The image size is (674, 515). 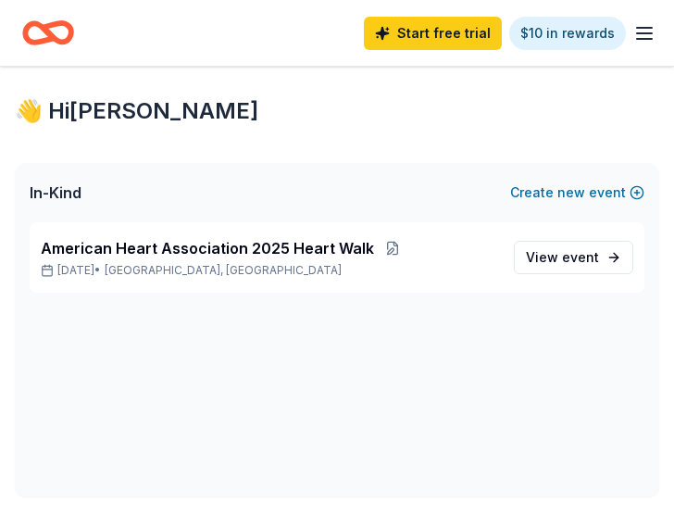 What do you see at coordinates (48, 32) in the screenshot?
I see `a: Home` at bounding box center [48, 32].